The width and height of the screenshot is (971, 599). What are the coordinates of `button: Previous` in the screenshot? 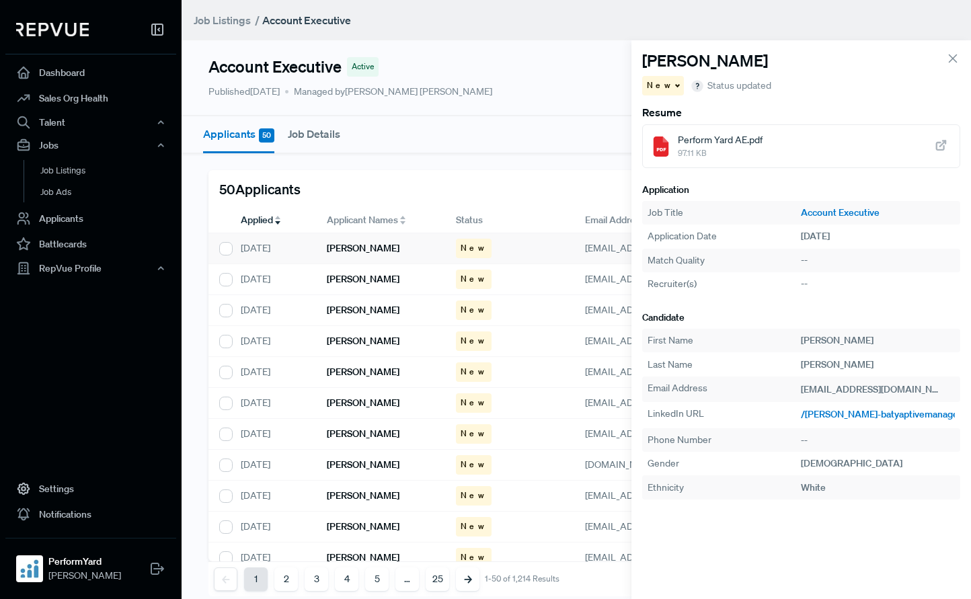 It's located at (225, 579).